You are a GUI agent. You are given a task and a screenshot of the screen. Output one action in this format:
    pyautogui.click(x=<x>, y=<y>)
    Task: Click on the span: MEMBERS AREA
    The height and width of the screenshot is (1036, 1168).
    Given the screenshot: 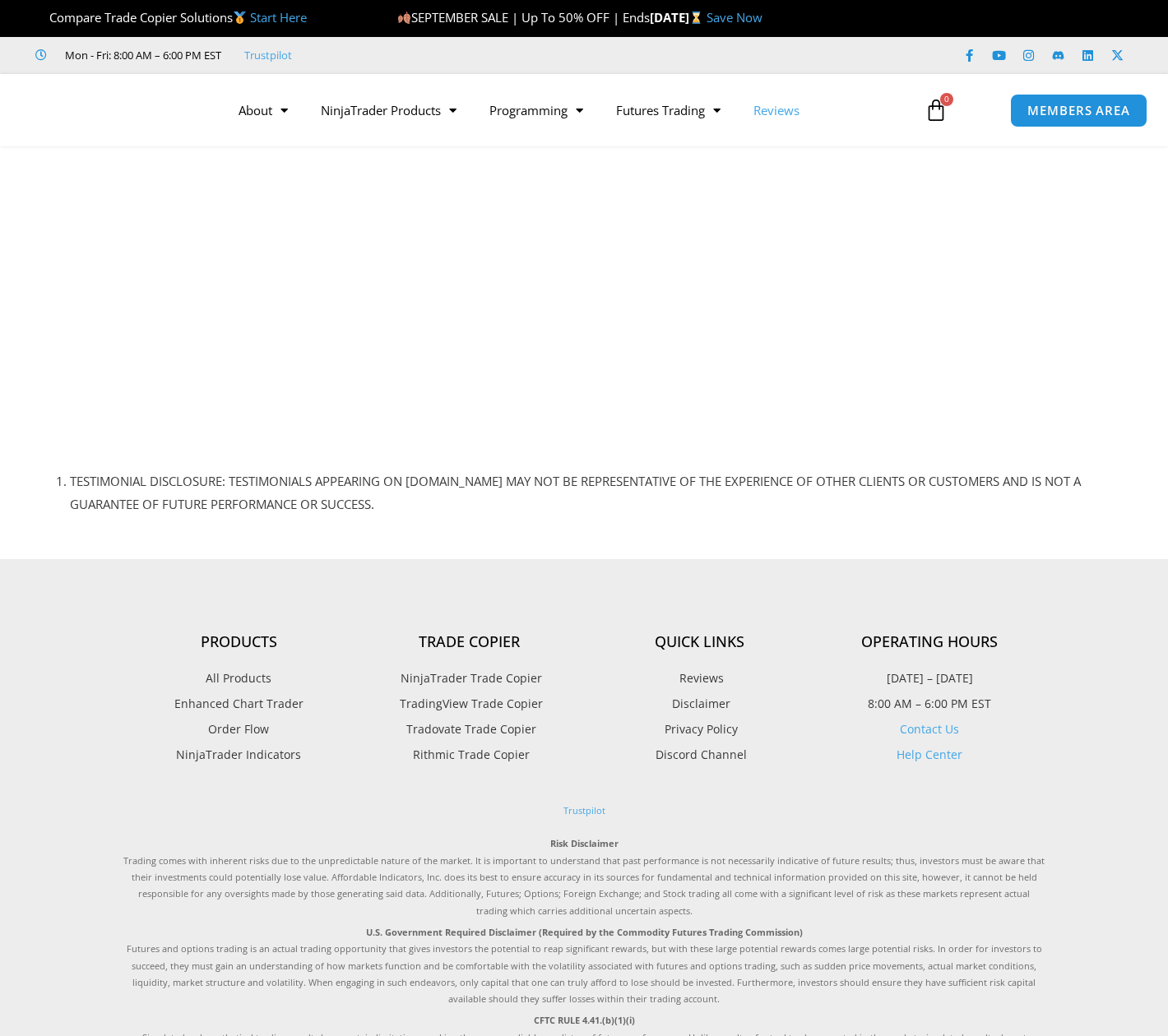 What is the action you would take?
    pyautogui.click(x=1079, y=111)
    